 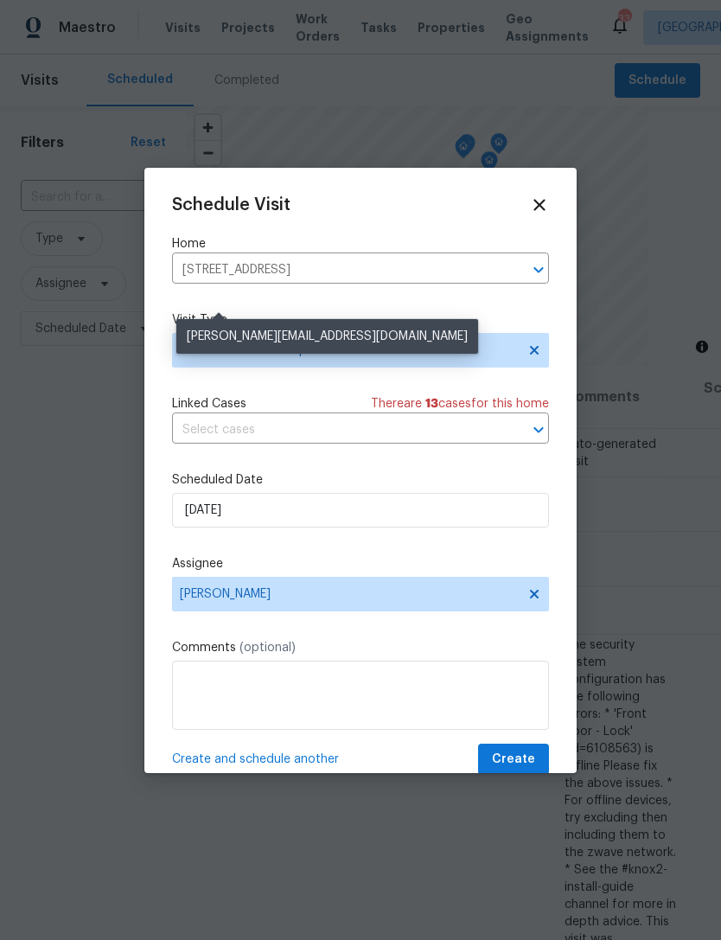 What do you see at coordinates (460, 404) in the screenshot?
I see `span: There are case s for this home` at bounding box center [460, 404].